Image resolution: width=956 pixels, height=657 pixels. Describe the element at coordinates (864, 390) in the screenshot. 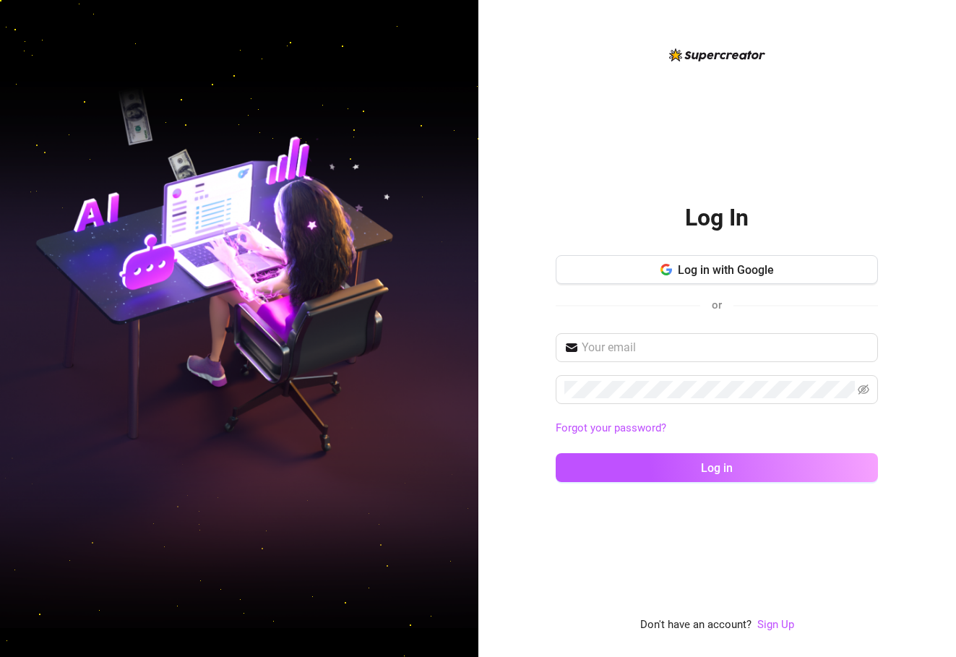

I see `span: eye-invisible` at that location.